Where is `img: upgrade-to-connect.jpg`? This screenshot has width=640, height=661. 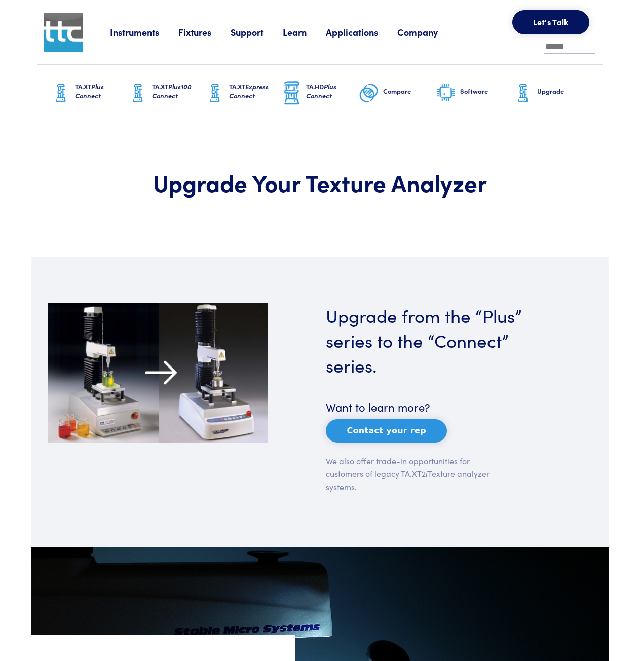 img: upgrade-to-connect.jpg is located at coordinates (158, 373).